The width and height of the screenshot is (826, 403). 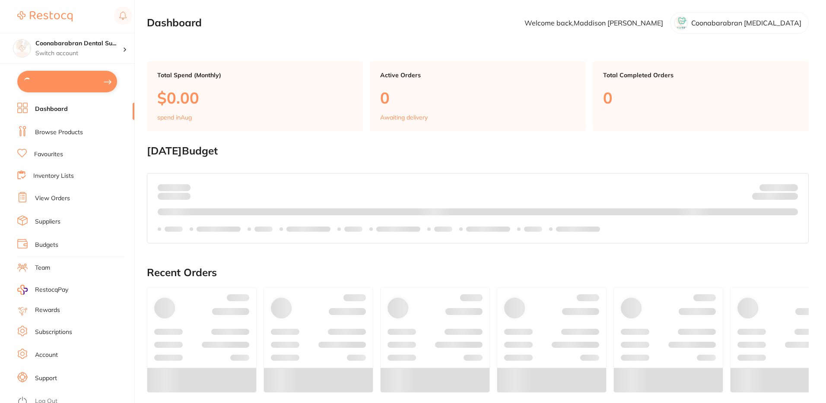 What do you see at coordinates (775, 196) in the screenshot?
I see `p: Remaining:` at bounding box center [775, 196].